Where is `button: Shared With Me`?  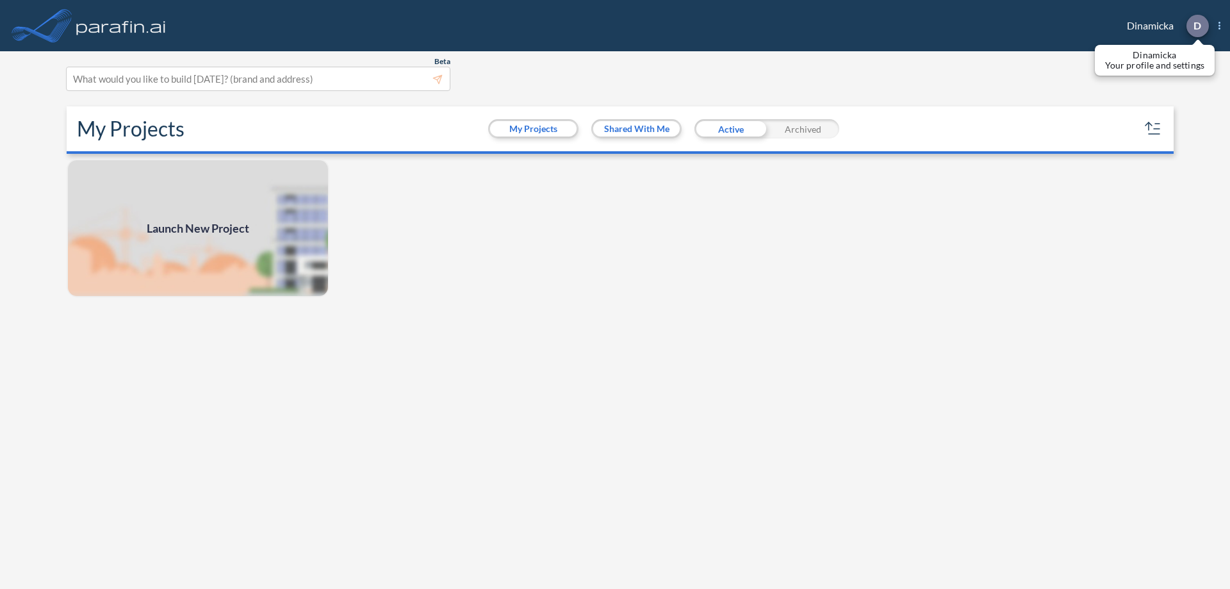
button: Shared With Me is located at coordinates (636, 129).